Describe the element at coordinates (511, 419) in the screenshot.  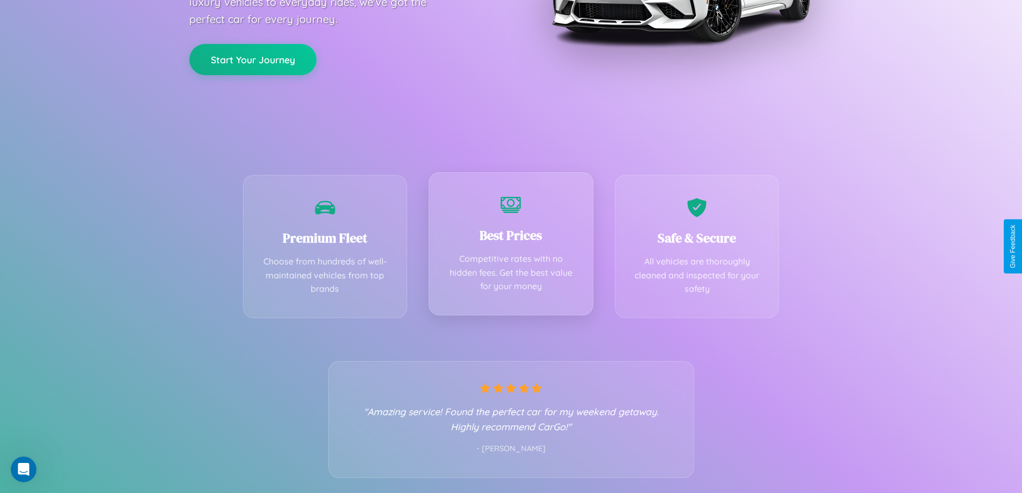
I see `p: "Amazing service! Found the perfect car for my weekend getaway. Highly recommend CarGo!"` at that location.